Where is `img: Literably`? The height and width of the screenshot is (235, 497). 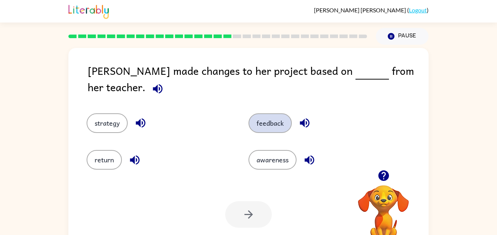
img: Literably is located at coordinates (88, 11).